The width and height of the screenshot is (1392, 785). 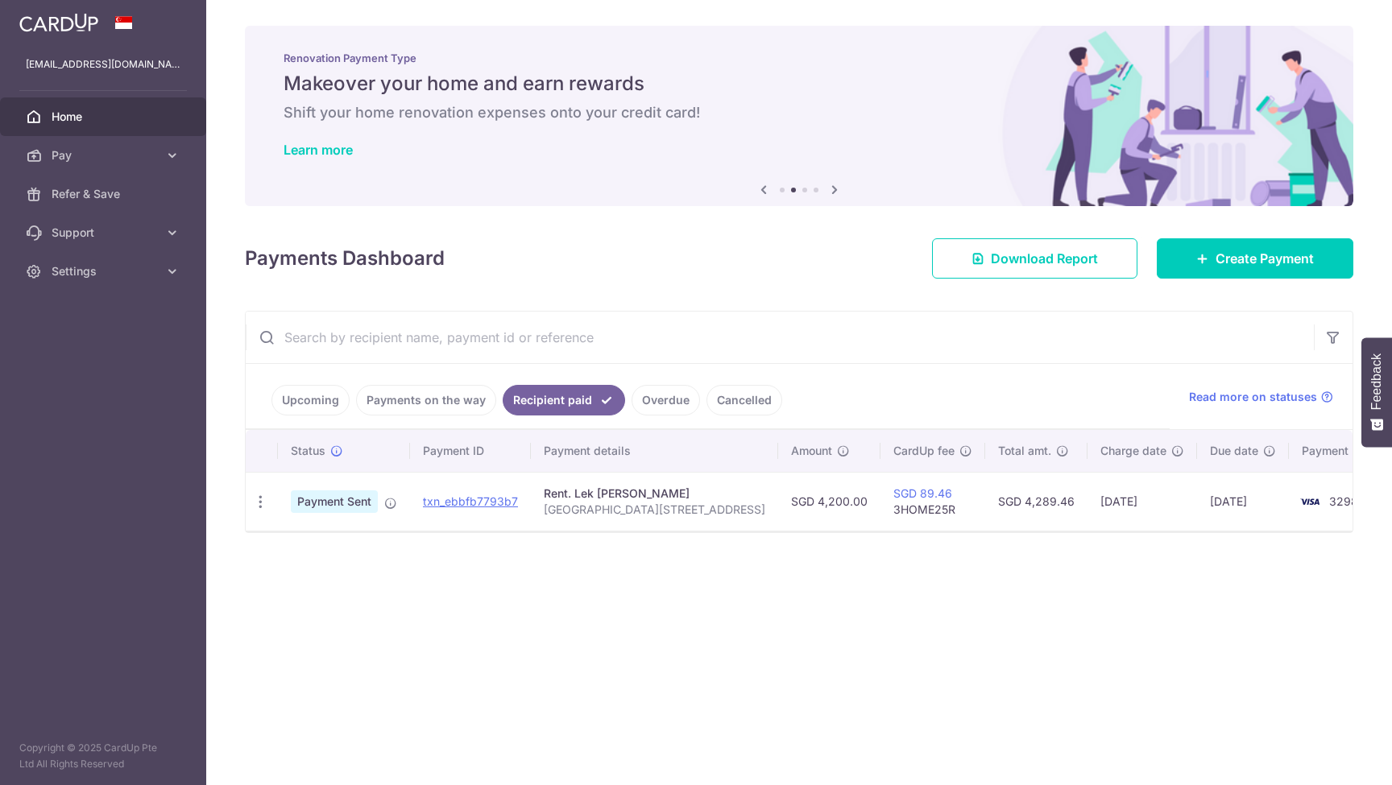 I want to click on span: Download Report, so click(x=1044, y=259).